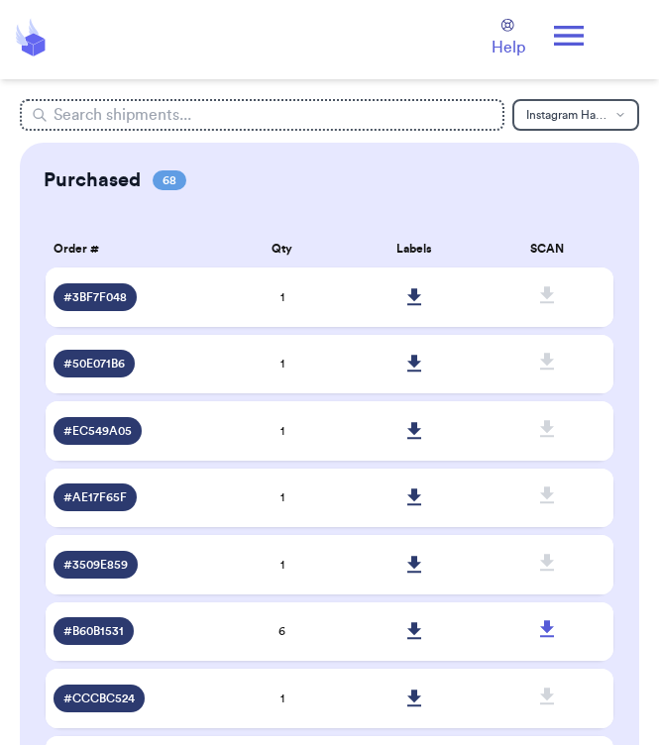 The width and height of the screenshot is (659, 745). What do you see at coordinates (547, 249) in the screenshot?
I see `th: SCAN` at bounding box center [547, 249].